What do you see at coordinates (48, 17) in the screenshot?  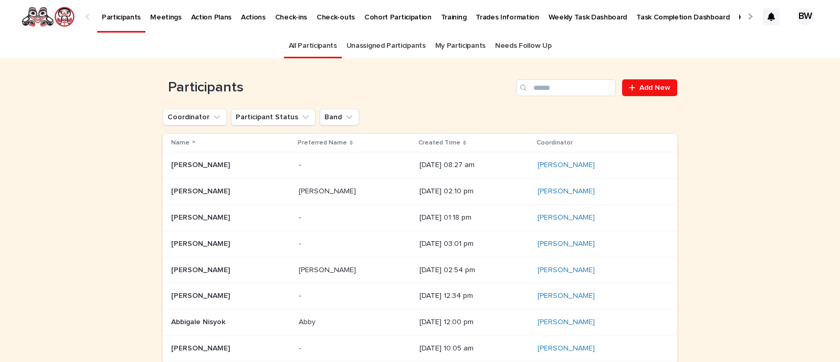 I see `img: rNyI97lYS1uoOg9yXW8k` at bounding box center [48, 17].